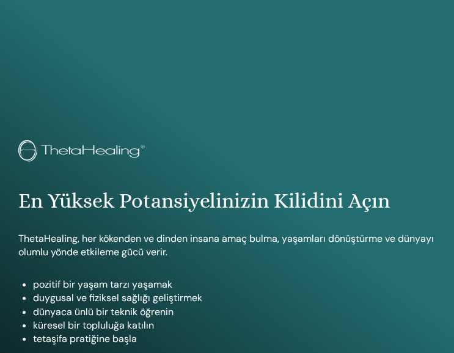 This screenshot has height=353, width=454. I want to click on li: dünyaca ünlü bir teknik öğrenin, so click(234, 312).